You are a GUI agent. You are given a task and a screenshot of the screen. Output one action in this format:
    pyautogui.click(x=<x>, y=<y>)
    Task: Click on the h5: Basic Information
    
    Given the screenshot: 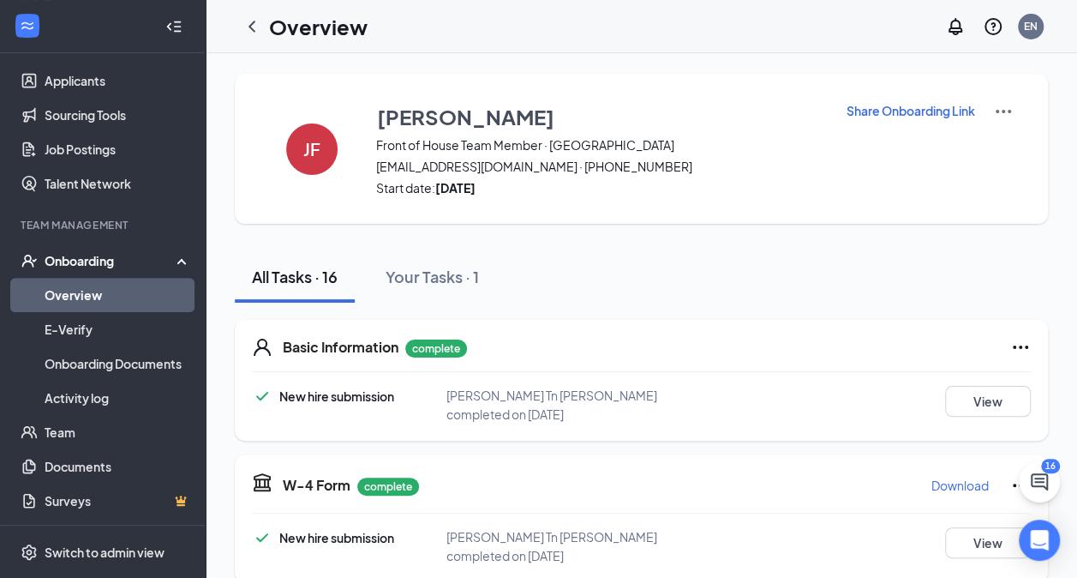 What is the action you would take?
    pyautogui.click(x=340, y=347)
    